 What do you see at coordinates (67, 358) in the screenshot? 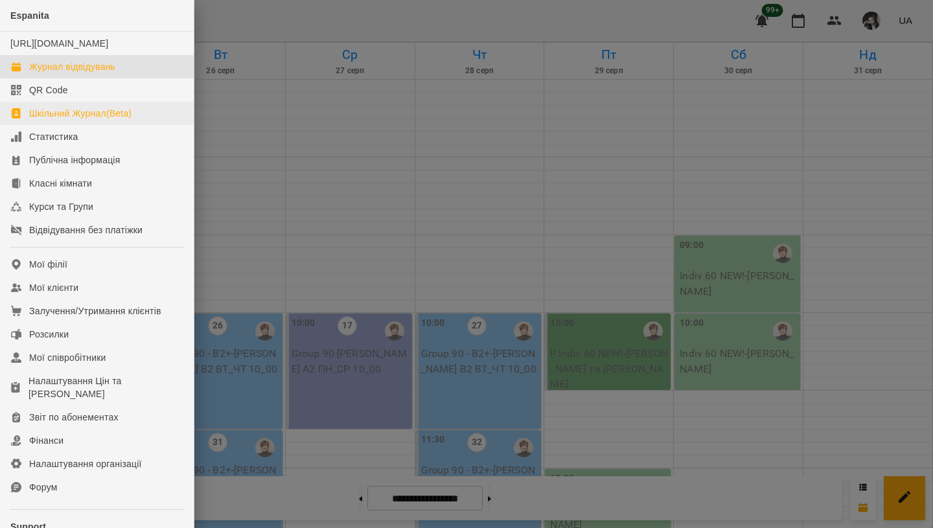
I see `div: Мої співробітники` at bounding box center [67, 358].